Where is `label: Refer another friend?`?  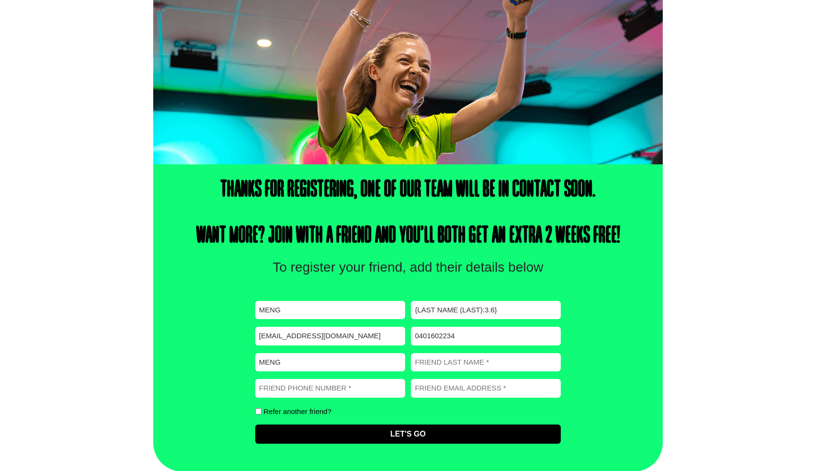 label: Refer another friend? is located at coordinates (298, 411).